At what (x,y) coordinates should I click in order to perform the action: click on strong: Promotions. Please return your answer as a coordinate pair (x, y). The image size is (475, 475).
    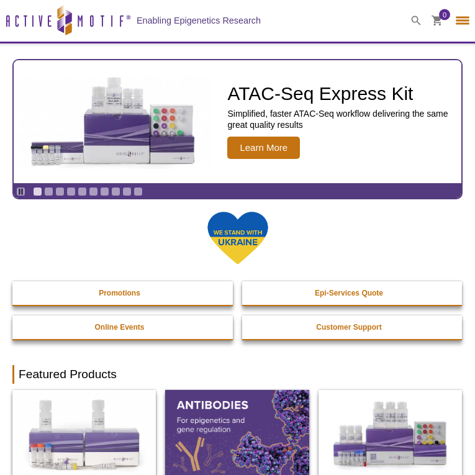
    Looking at the image, I should click on (119, 293).